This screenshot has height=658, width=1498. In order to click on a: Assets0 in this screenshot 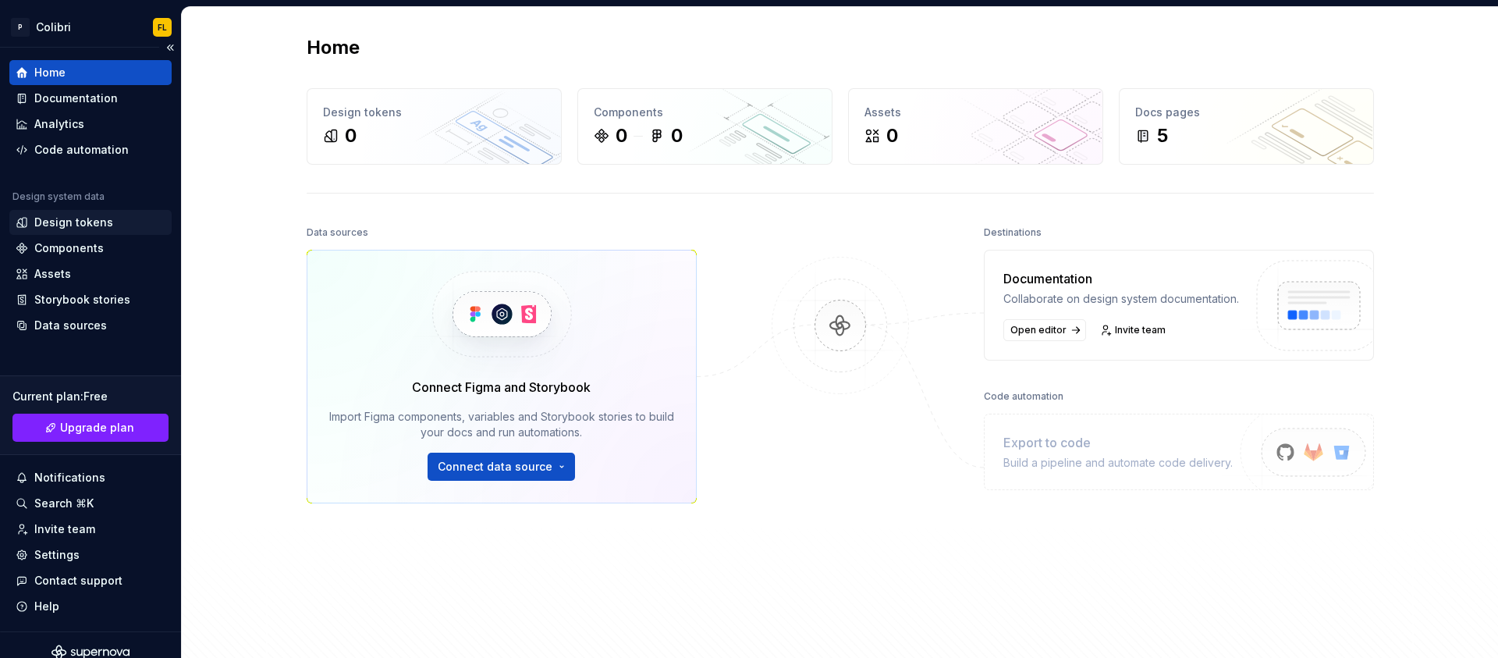, I will do `click(975, 126)`.